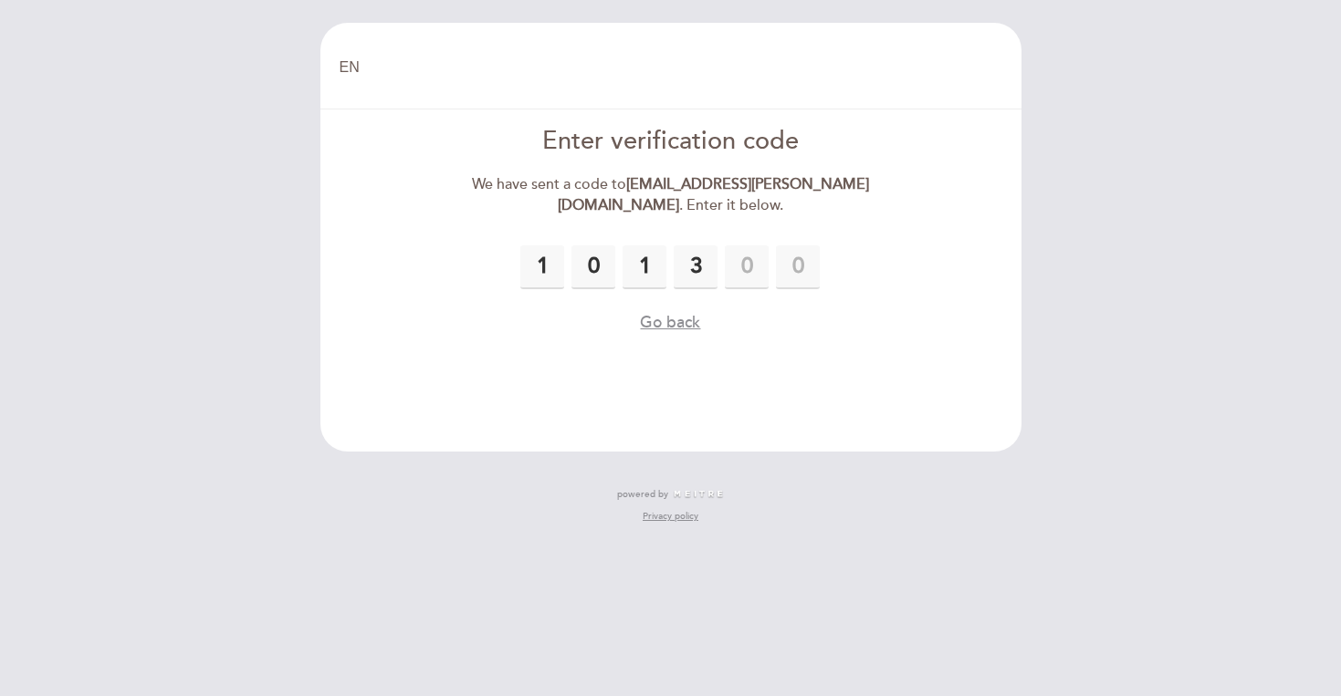  What do you see at coordinates (698, 495) in the screenshot?
I see `img: MEITRE` at bounding box center [698, 495].